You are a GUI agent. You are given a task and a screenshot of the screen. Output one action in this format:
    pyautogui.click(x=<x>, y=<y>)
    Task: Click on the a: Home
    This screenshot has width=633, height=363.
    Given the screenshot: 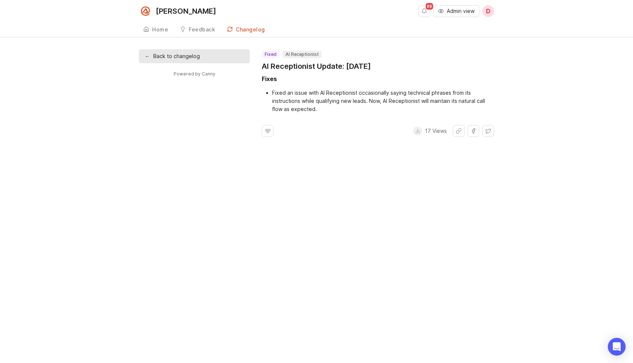 What is the action you would take?
    pyautogui.click(x=155, y=30)
    